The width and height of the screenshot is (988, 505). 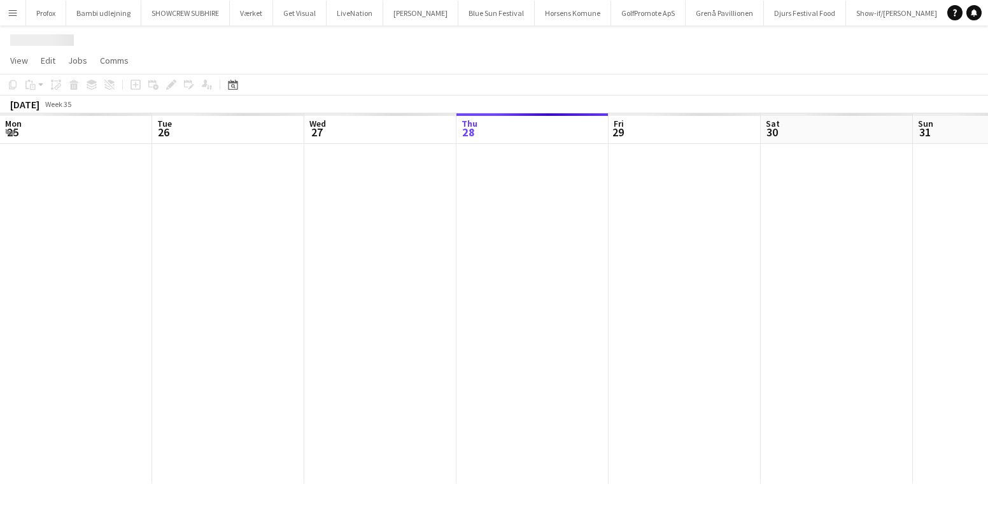 What do you see at coordinates (13, 124) in the screenshot?
I see `span: Mon` at bounding box center [13, 124].